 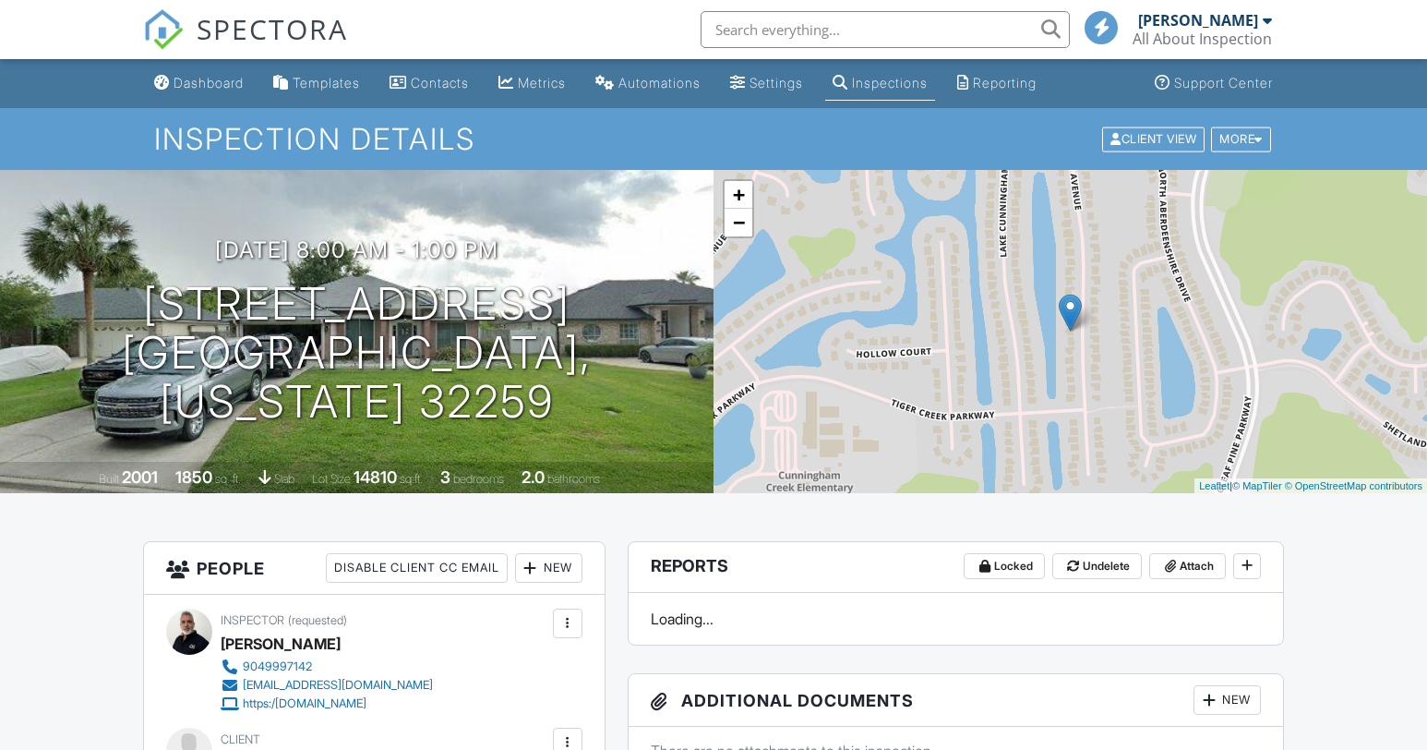 I want to click on span: bathrooms, so click(x=573, y=478).